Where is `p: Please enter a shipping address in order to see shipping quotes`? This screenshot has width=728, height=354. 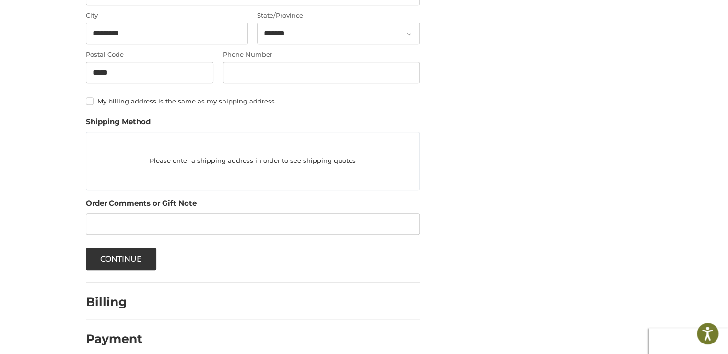
p: Please enter a shipping address in order to see shipping quotes is located at coordinates (253, 161).